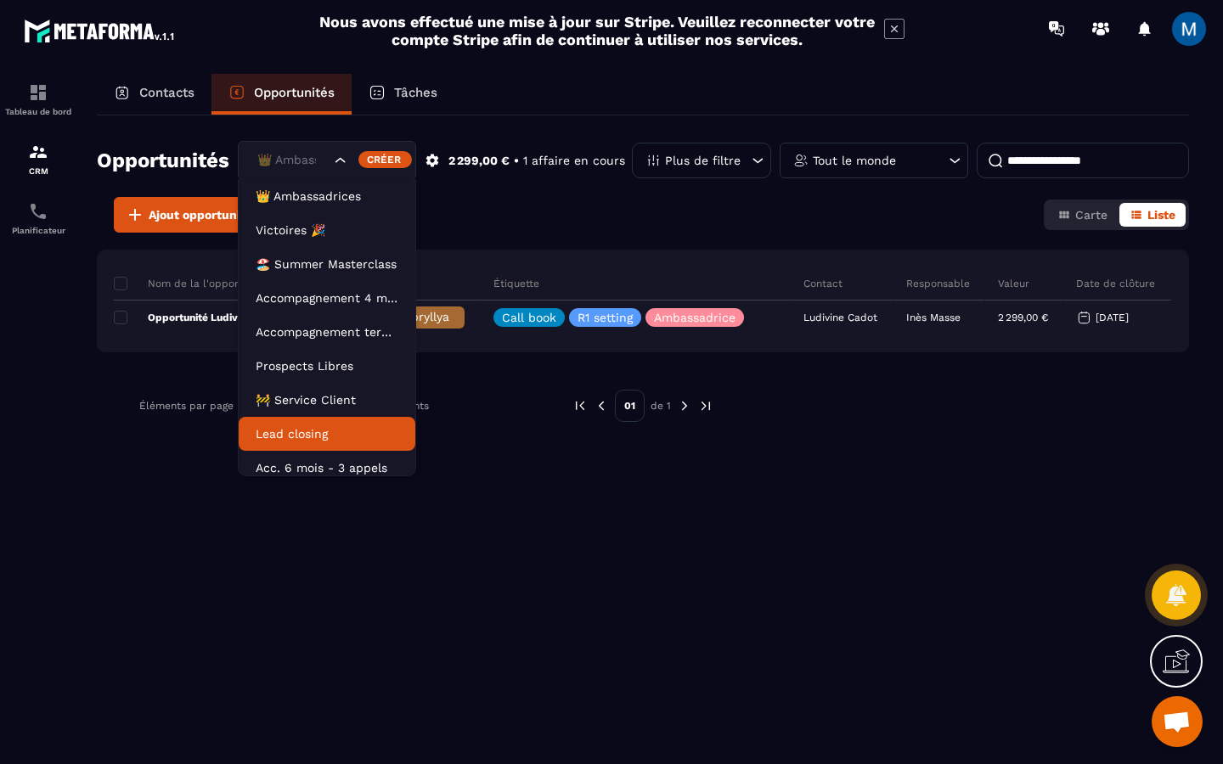  I want to click on p: Valeur, so click(1013, 284).